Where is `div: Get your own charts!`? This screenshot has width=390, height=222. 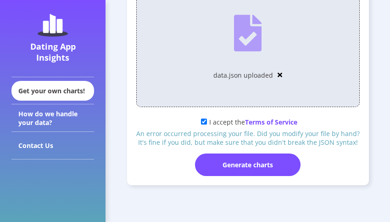 div: Get your own charts! is located at coordinates (53, 90).